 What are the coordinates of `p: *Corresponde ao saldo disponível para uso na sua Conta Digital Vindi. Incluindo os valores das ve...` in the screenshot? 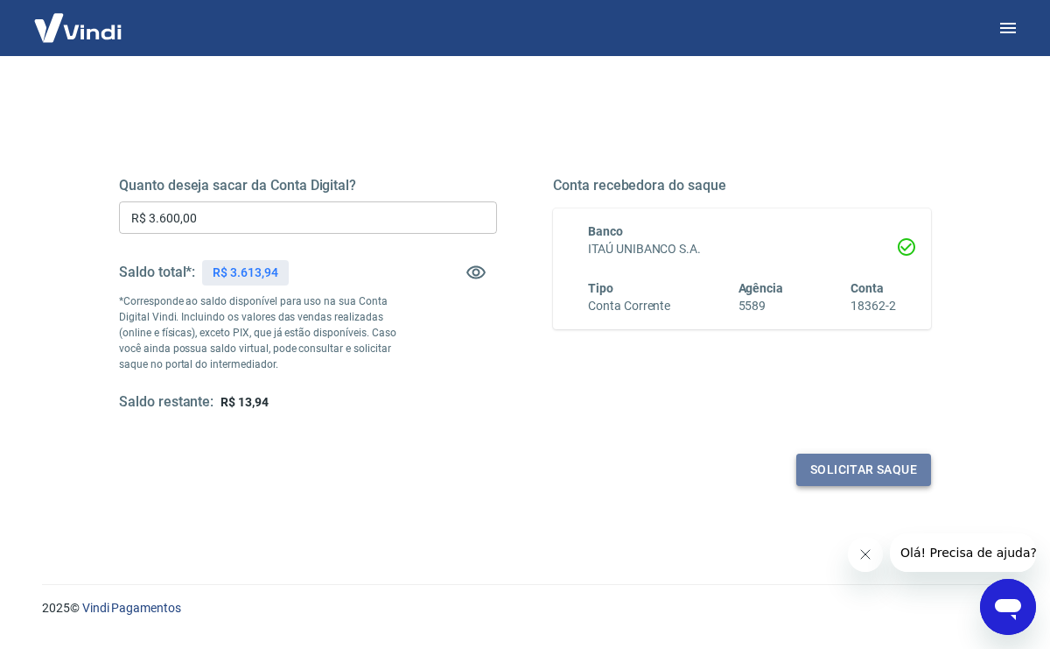 It's located at (261, 333).